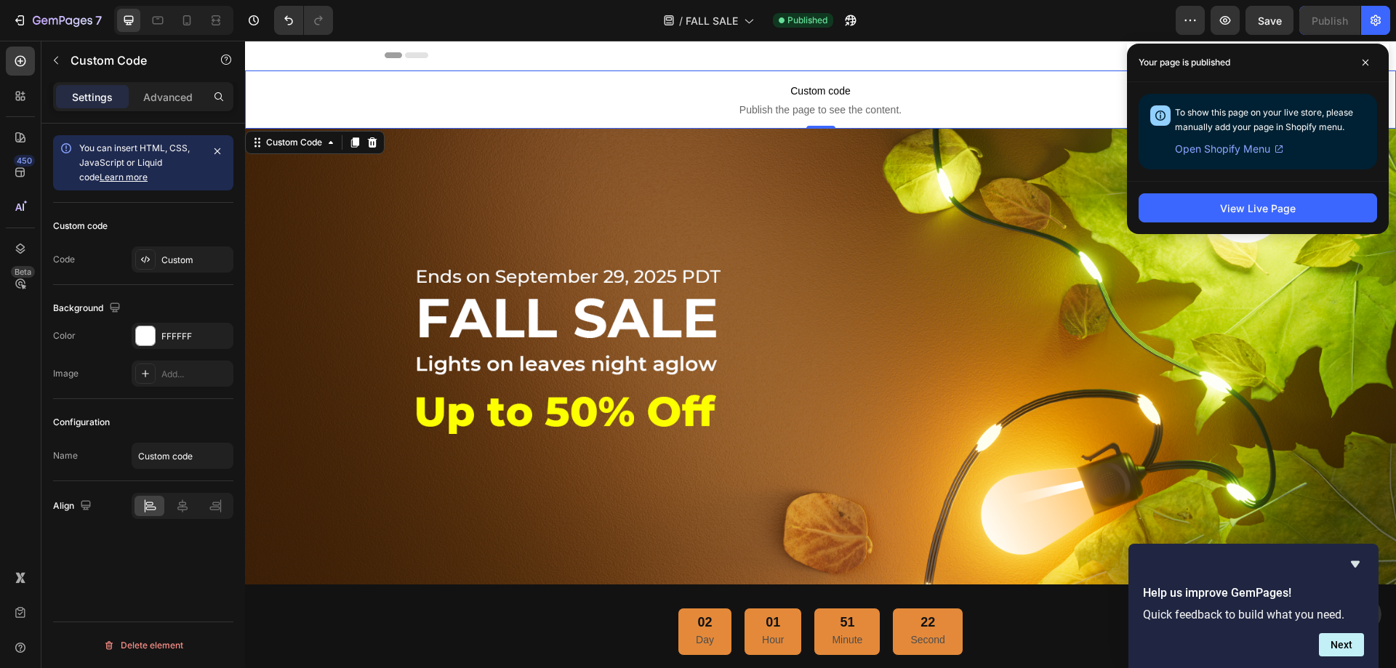 This screenshot has height=668, width=1396. I want to click on div: Color, so click(64, 336).